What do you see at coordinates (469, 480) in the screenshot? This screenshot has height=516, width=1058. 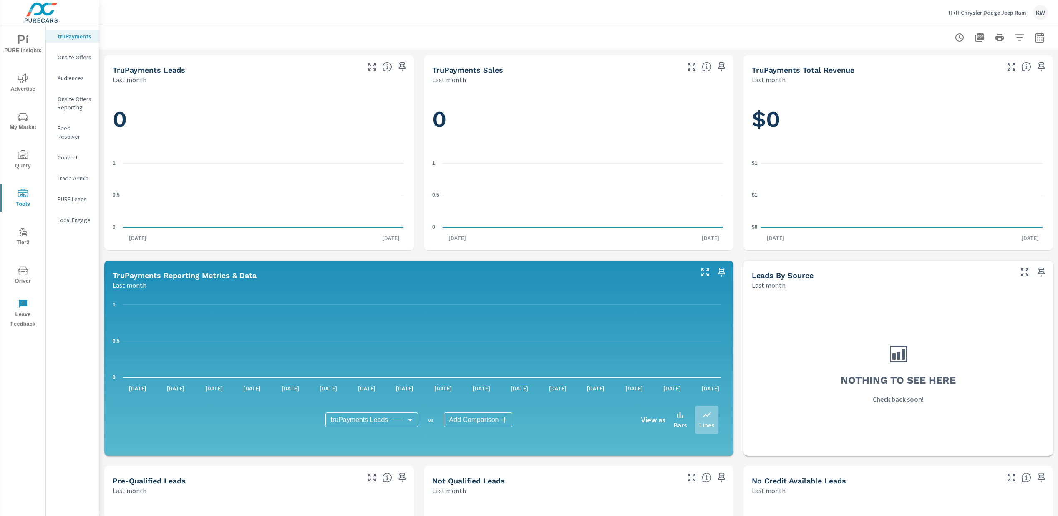 I see `h5: Not Qualified Leads` at bounding box center [469, 480].